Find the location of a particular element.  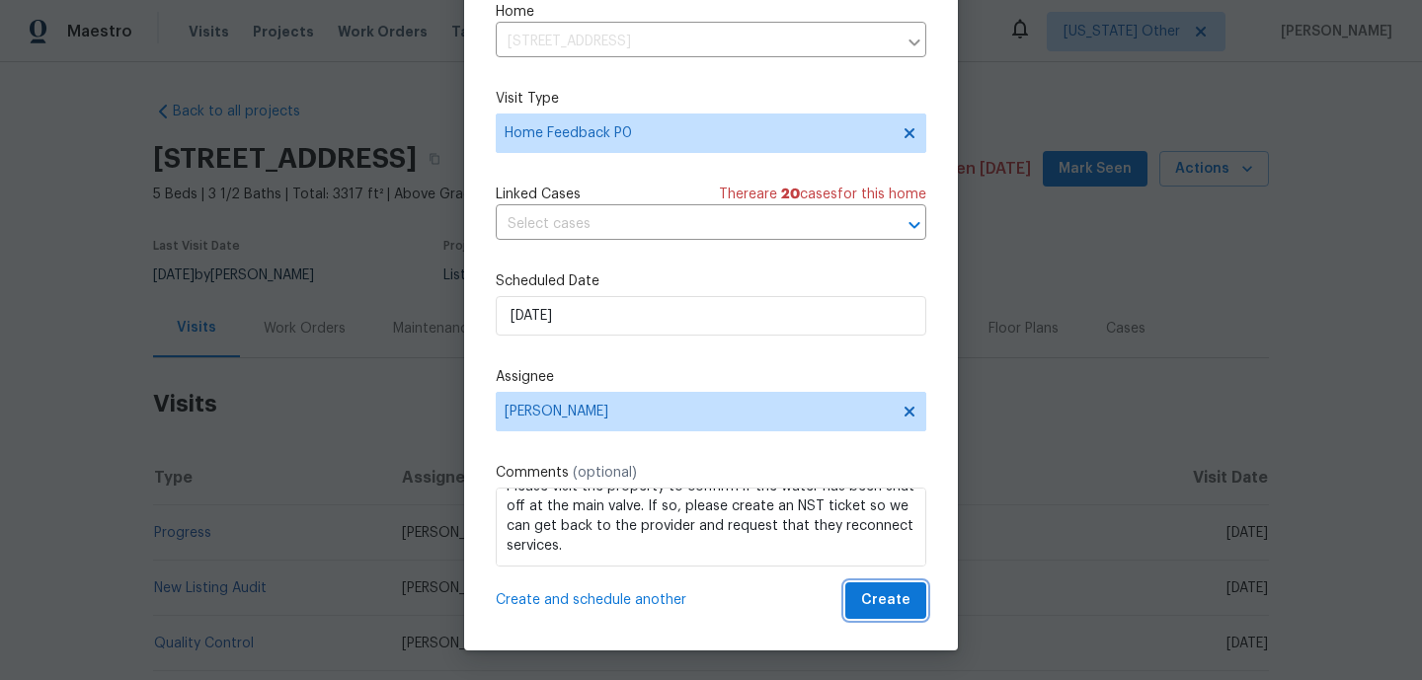

span: There are case s for this home is located at coordinates (823, 195).